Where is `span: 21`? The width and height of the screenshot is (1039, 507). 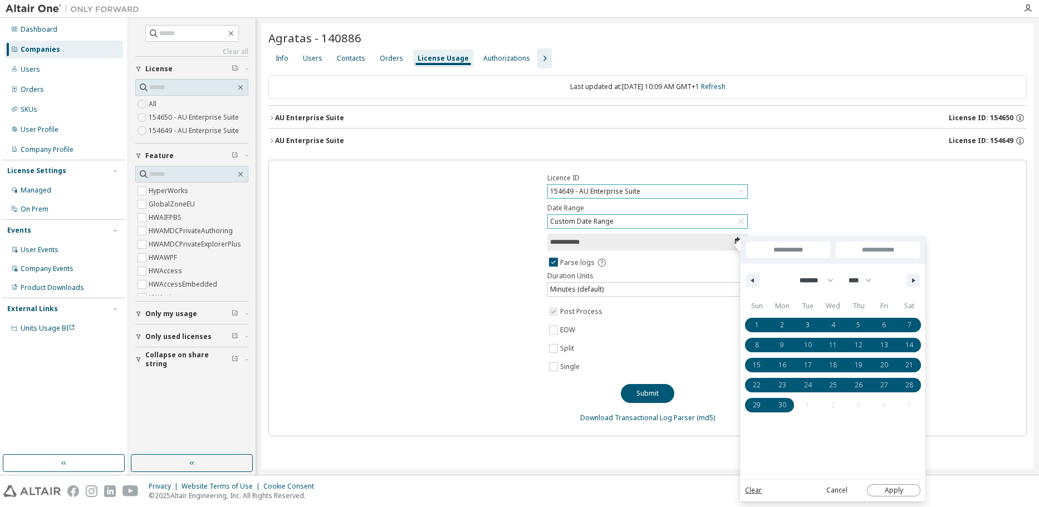
span: 21 is located at coordinates (909, 365).